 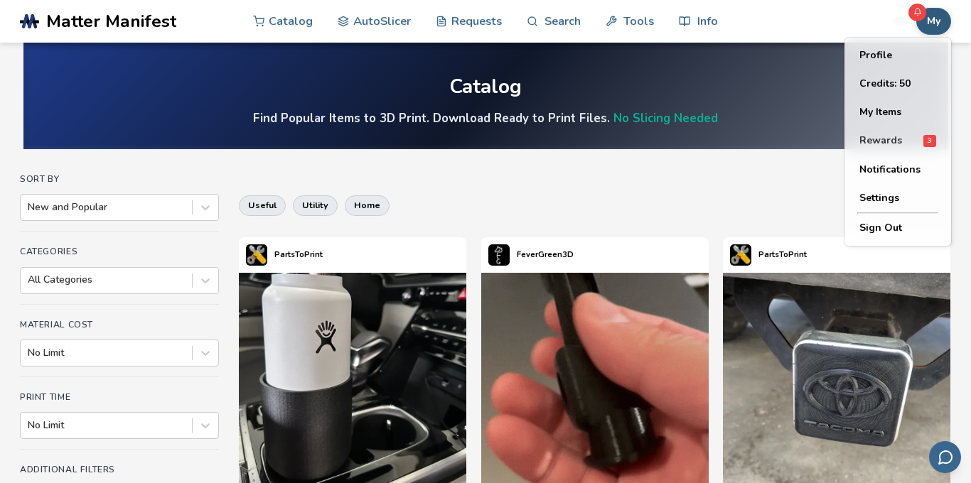 I want to click on button: useful, so click(x=262, y=205).